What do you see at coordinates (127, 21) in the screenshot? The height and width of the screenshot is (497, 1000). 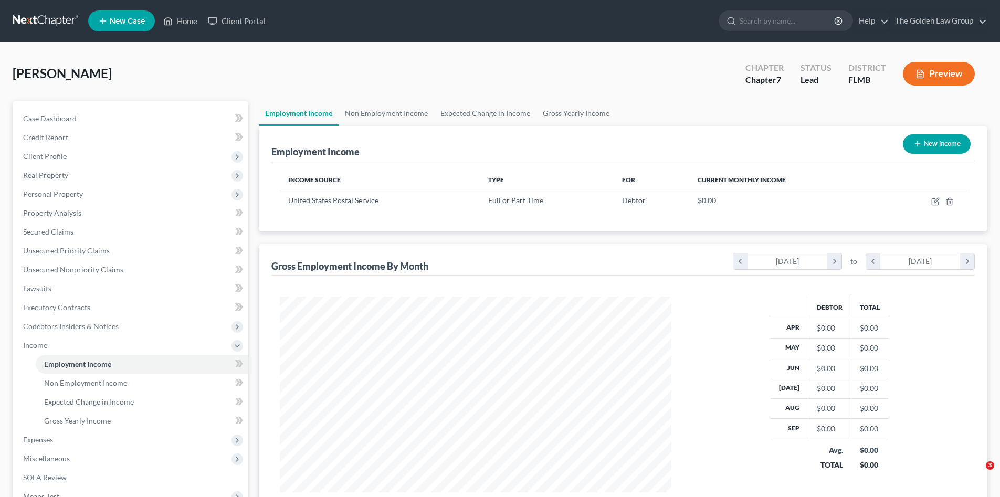 I see `span: New Case` at bounding box center [127, 21].